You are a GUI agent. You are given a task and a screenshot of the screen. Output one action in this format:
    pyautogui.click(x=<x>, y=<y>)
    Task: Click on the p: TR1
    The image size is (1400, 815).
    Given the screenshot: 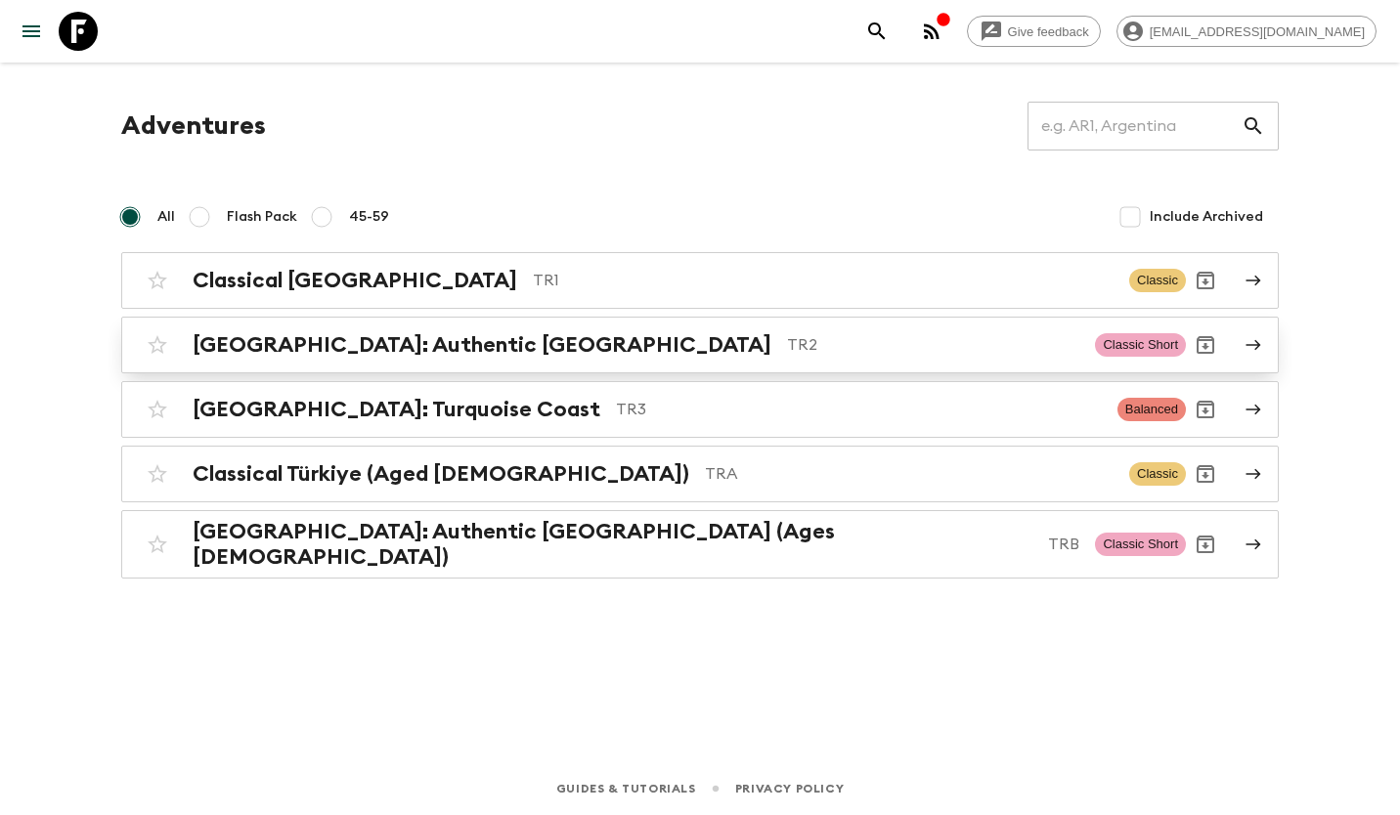 What is the action you would take?
    pyautogui.click(x=823, y=281)
    